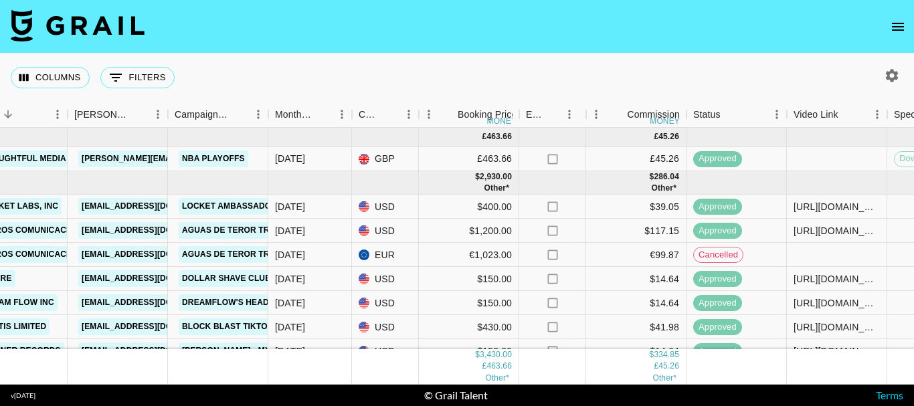 The width and height of the screenshot is (914, 406). What do you see at coordinates (301, 278) in the screenshot?
I see `a: Dollar Shave Club - Collegiate/Walmart Campaign` at bounding box center [301, 278].